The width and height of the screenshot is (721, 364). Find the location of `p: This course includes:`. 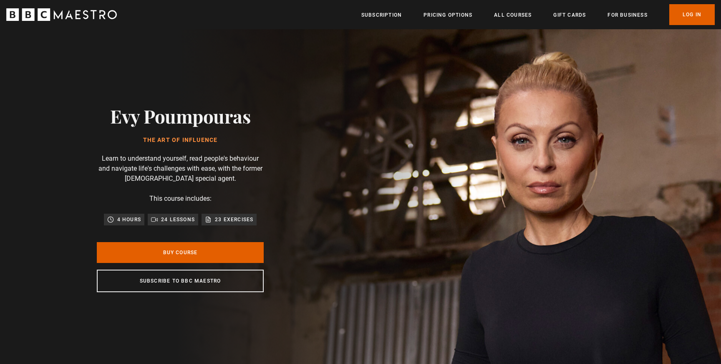

p: This course includes: is located at coordinates (180, 199).